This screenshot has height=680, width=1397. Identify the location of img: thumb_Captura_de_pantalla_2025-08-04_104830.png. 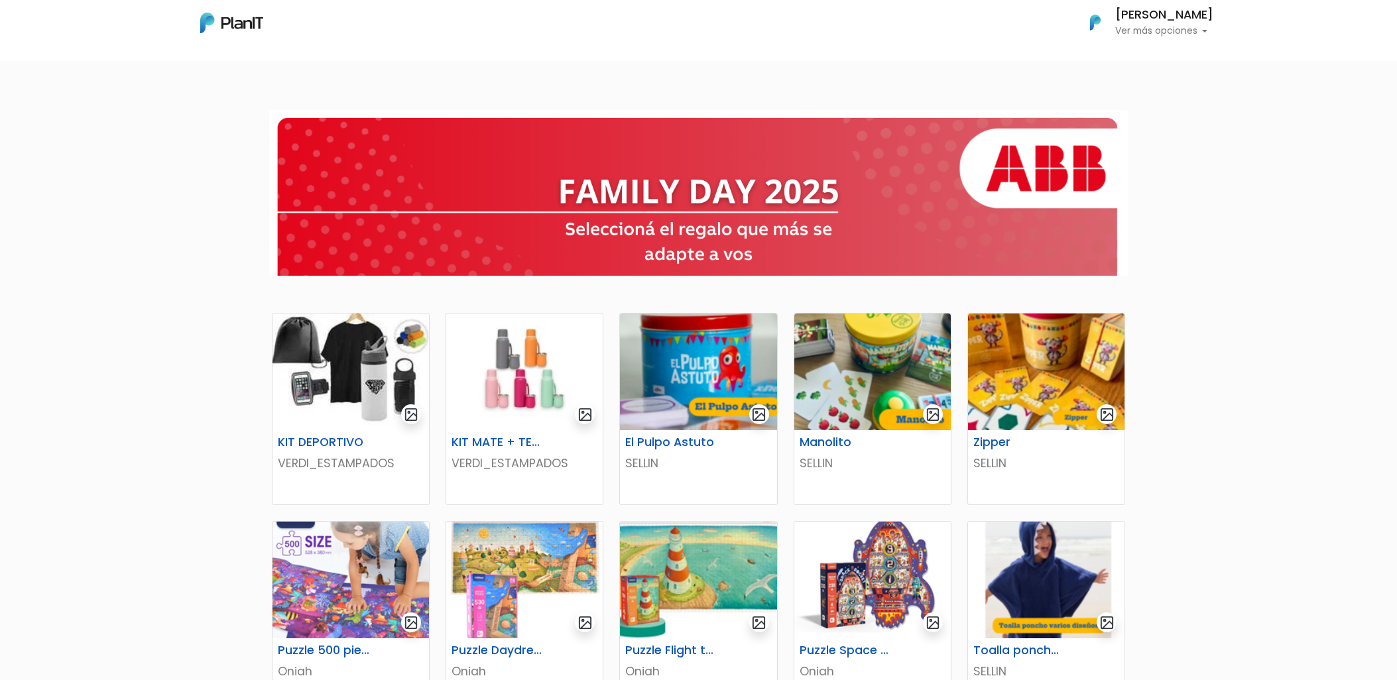
(1046, 580).